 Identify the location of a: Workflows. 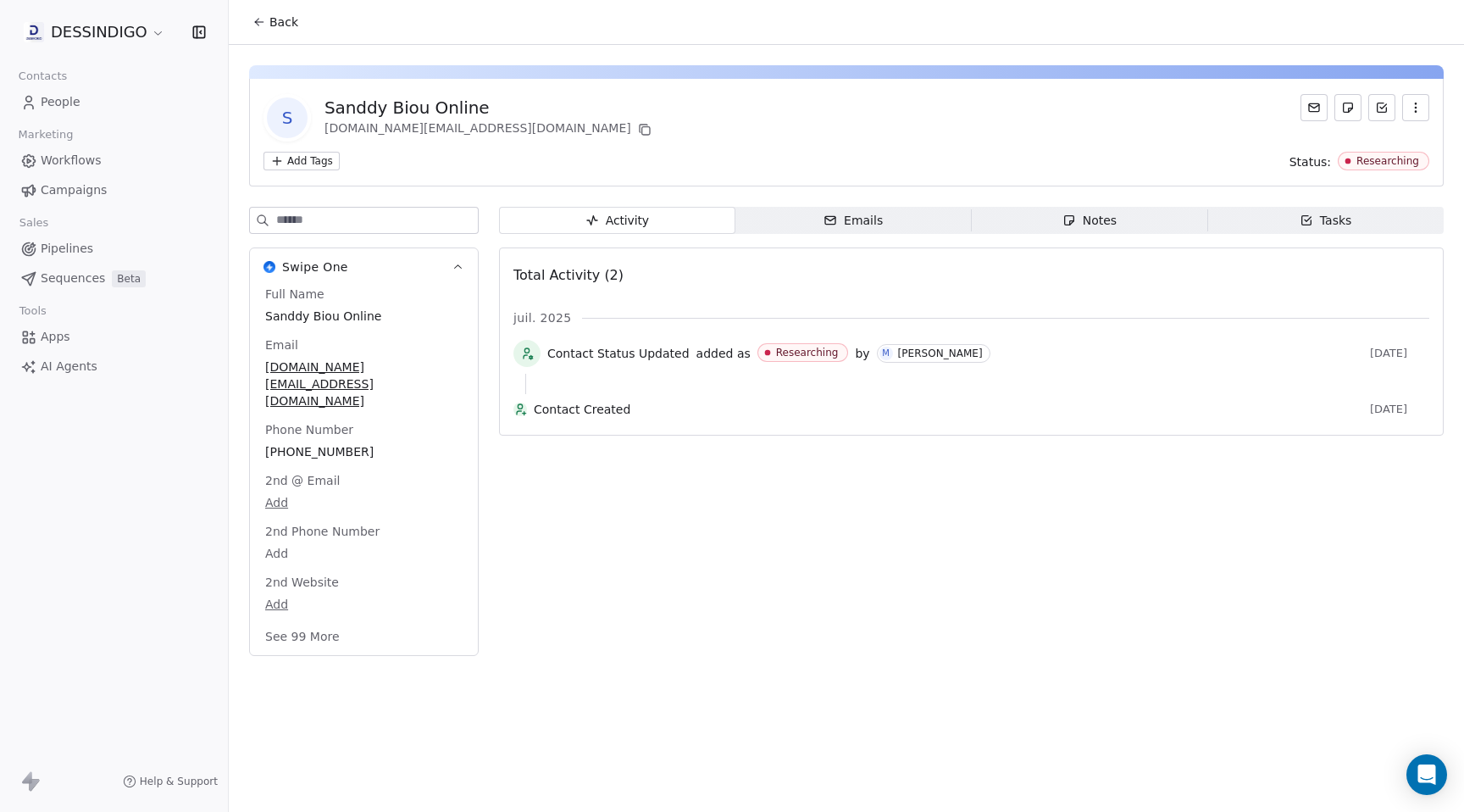
(114, 160).